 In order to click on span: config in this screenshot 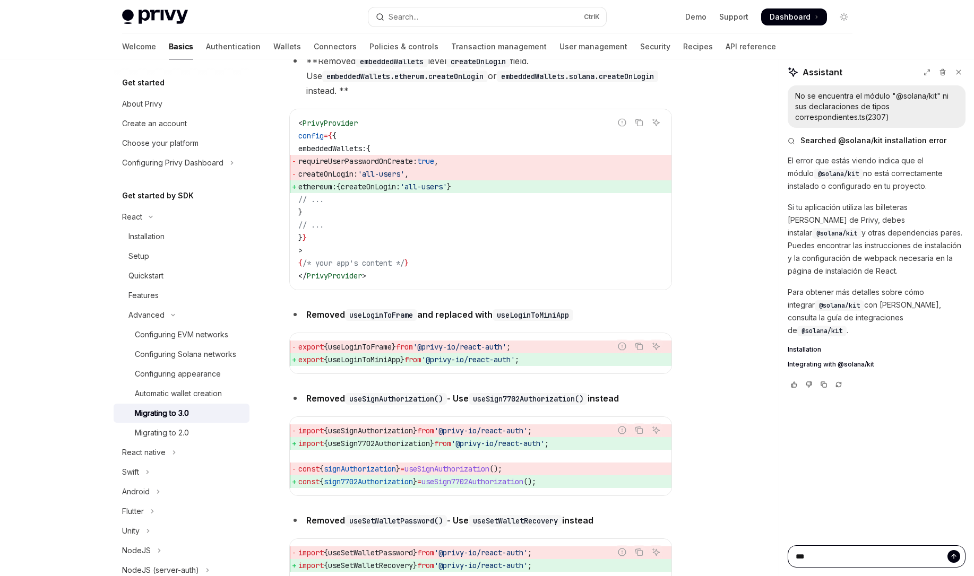, I will do `click(311, 136)`.